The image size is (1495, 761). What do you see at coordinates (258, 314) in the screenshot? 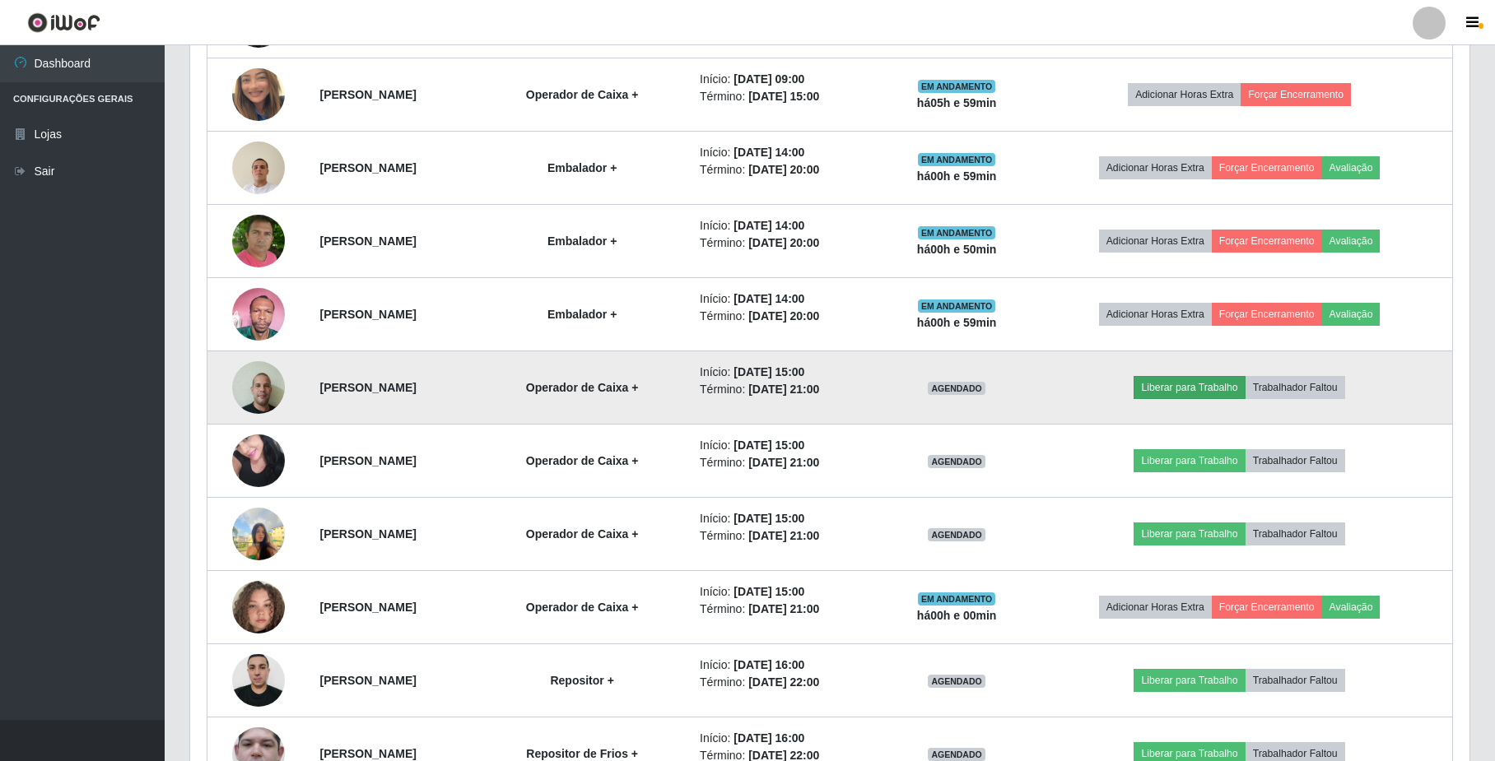
I see `img: 1753956520242.jpeg` at bounding box center [258, 314].